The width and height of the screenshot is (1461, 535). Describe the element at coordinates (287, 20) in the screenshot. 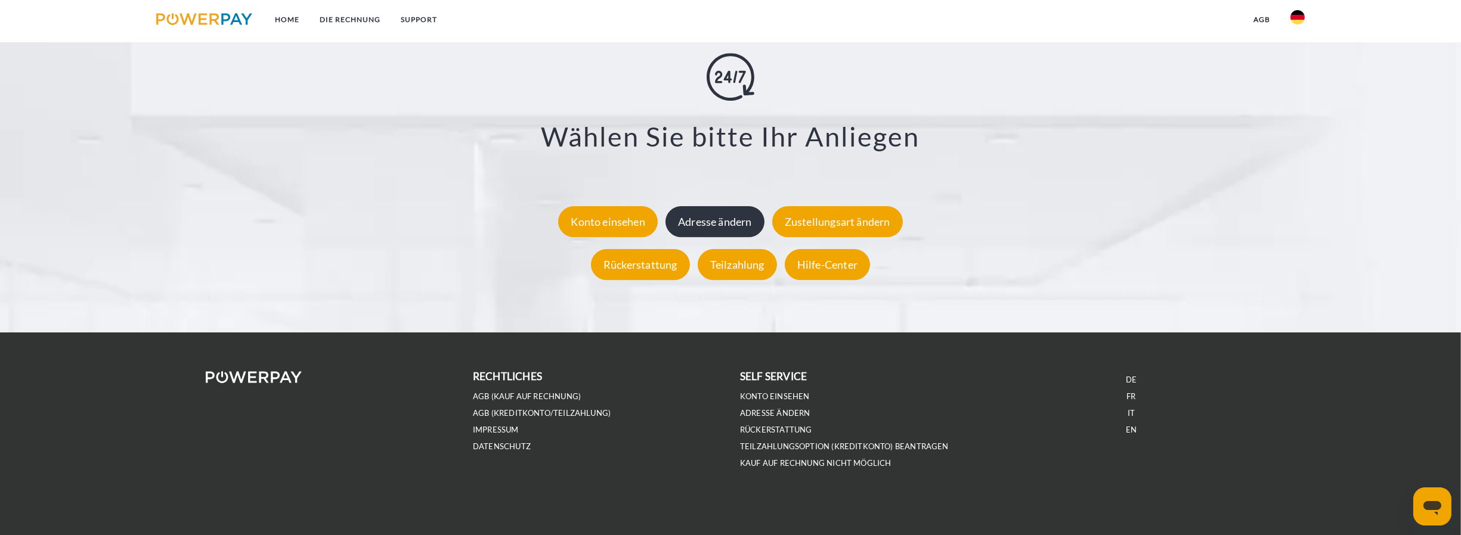

I see `a: Home` at that location.